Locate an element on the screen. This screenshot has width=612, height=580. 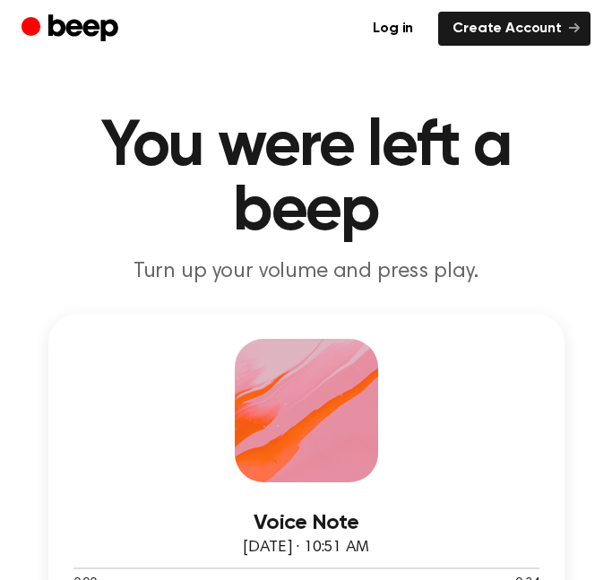
a: Create Account is located at coordinates (514, 29).